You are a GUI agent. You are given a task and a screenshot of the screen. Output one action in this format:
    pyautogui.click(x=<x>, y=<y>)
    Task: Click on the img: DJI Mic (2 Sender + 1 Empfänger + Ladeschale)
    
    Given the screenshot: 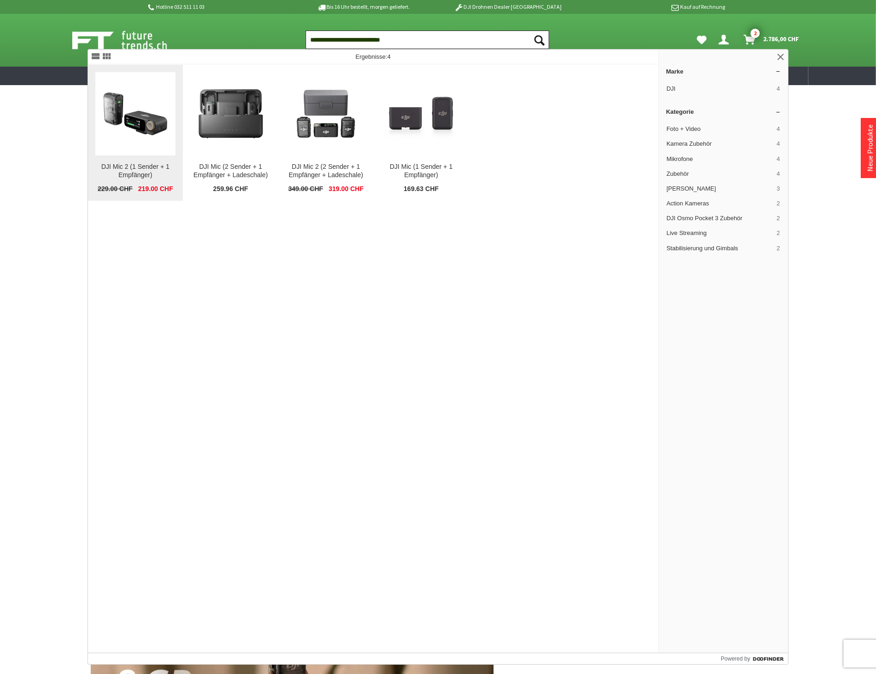 What is the action you would take?
    pyautogui.click(x=231, y=114)
    